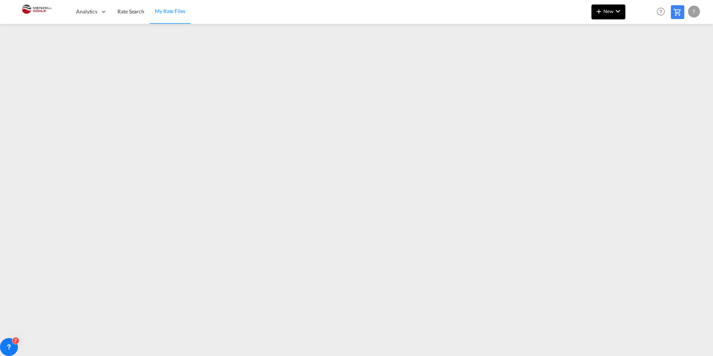 This screenshot has height=356, width=713. I want to click on img: 5c2b1670644e11efba44c1e626d722bd.JPG, so click(36, 12).